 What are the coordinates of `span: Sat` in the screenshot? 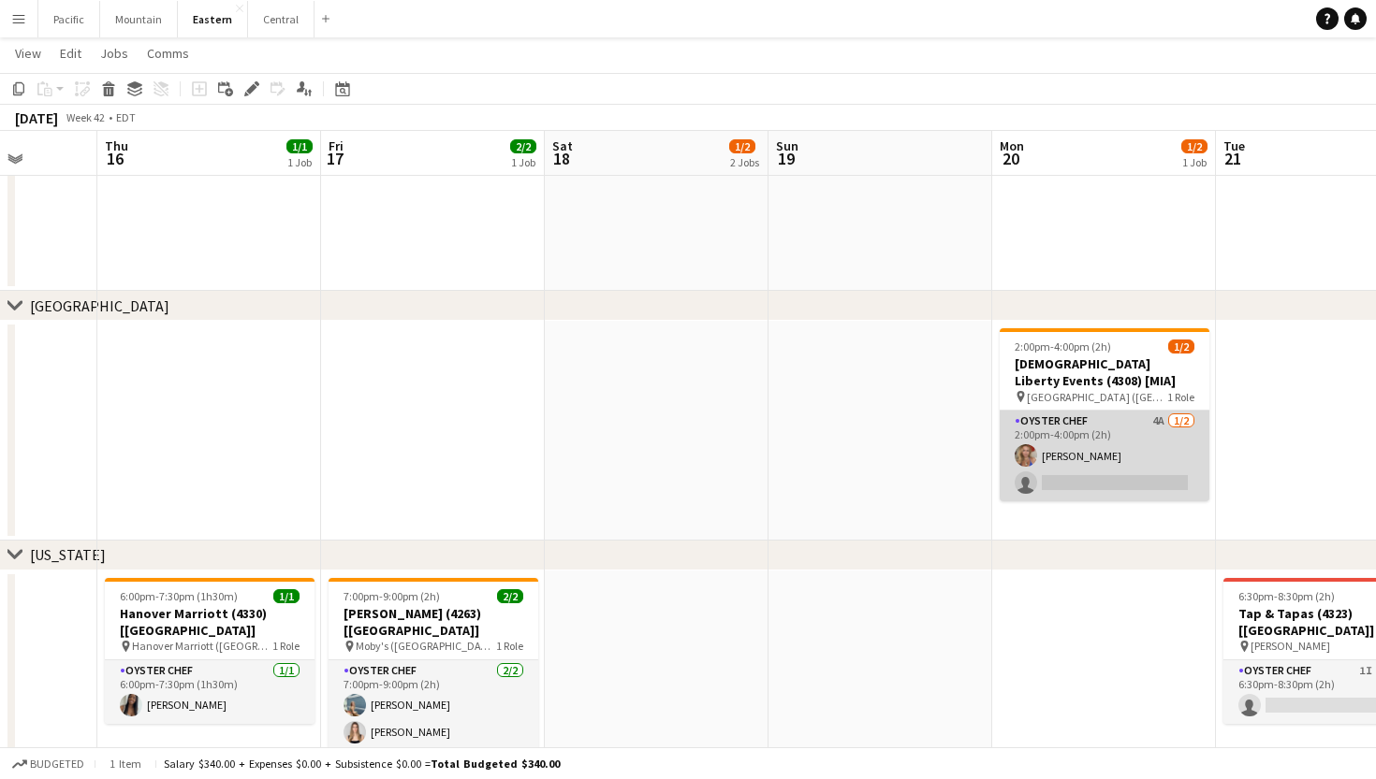 It's located at (562, 146).